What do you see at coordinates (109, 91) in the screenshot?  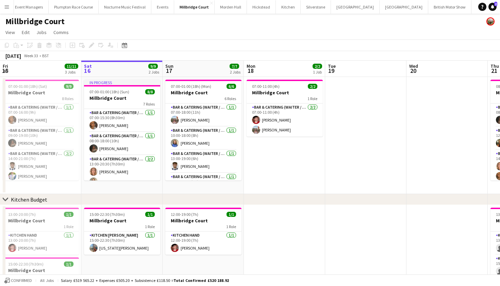 I see `span: 07:00-01:00 (18h) (Sun)` at bounding box center [109, 91].